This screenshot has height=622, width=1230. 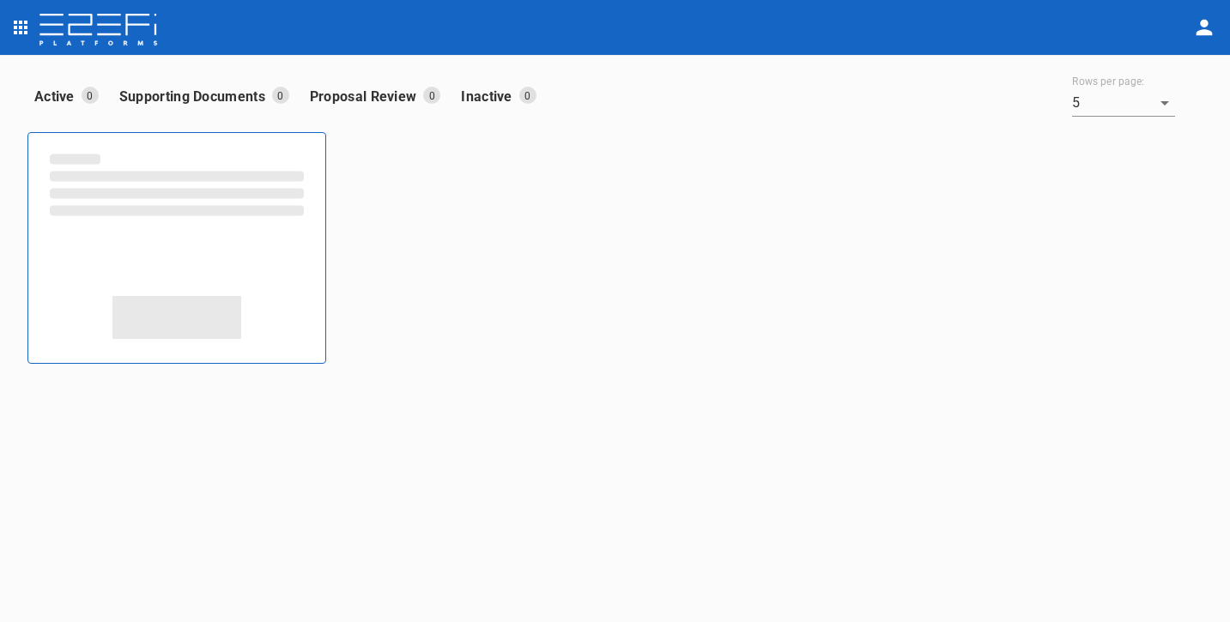 What do you see at coordinates (196, 96) in the screenshot?
I see `p: Supporting Documents` at bounding box center [196, 96].